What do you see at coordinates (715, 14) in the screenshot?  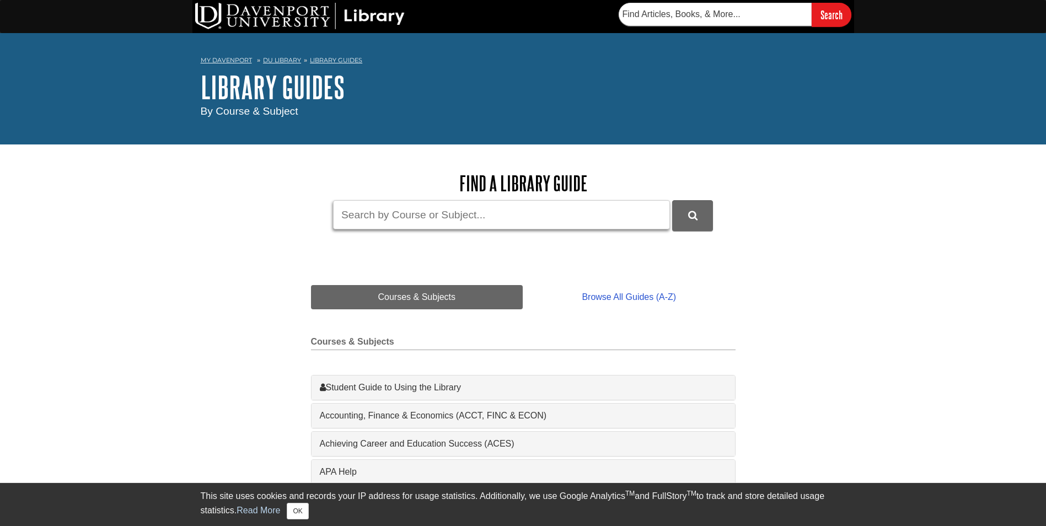 I see `input: Find Articles, Books, & More...` at bounding box center [715, 14].